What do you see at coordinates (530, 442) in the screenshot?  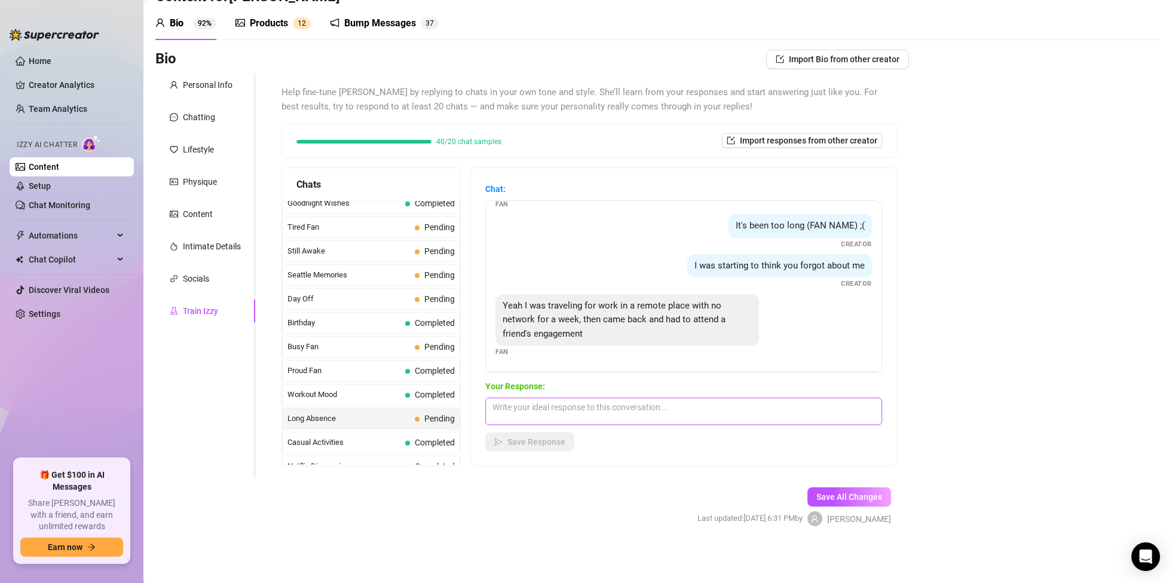 I see `button: Save Response` at bounding box center [530, 442].